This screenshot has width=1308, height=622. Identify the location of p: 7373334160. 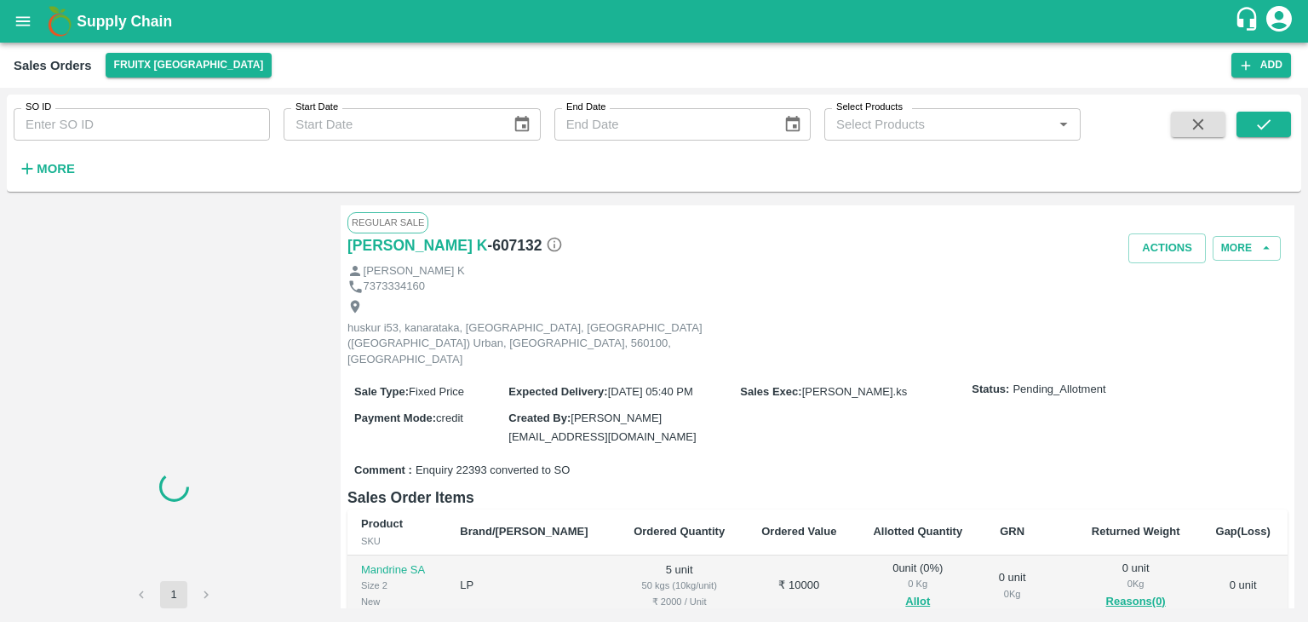
(394, 286).